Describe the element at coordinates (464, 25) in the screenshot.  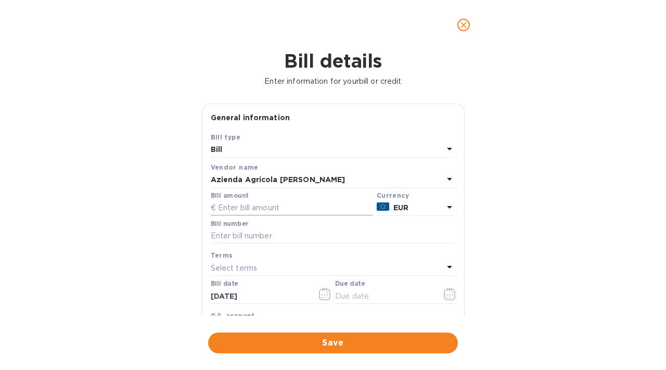
I see `button: close` at that location.